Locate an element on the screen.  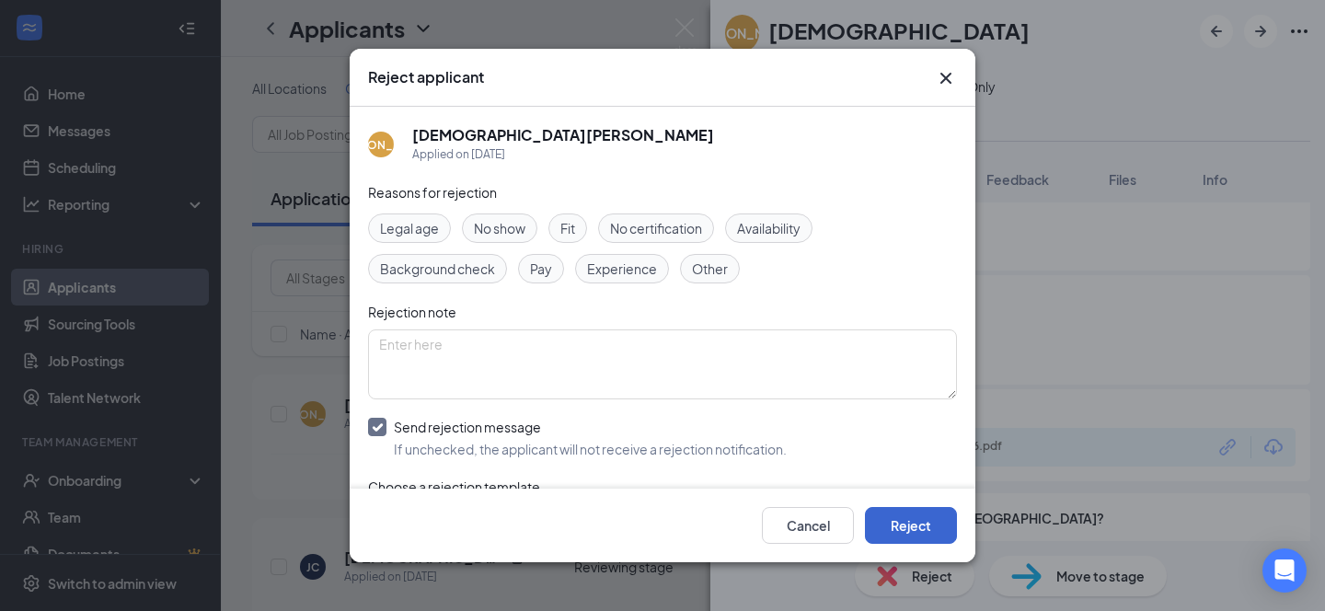
span: No show is located at coordinates (500, 228).